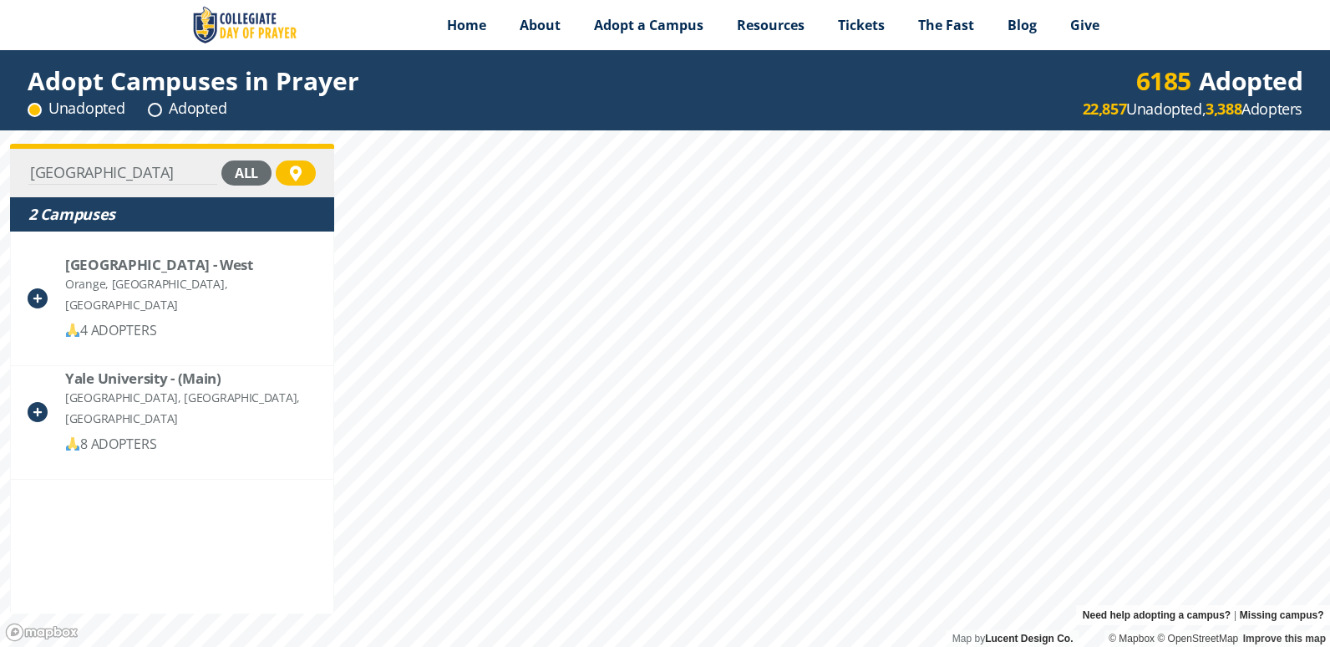 The height and width of the screenshot is (647, 1330). Describe the element at coordinates (946, 25) in the screenshot. I see `span: The Fast` at that location.